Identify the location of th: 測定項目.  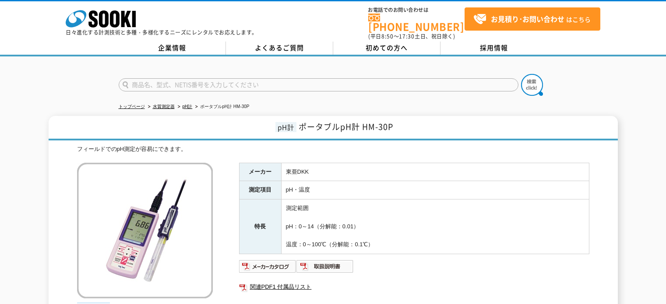
(260, 190).